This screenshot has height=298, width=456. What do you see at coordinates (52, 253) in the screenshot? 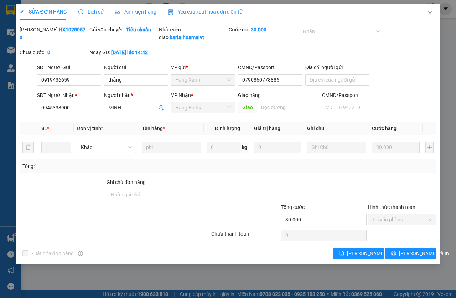
I see `span: Xuất hóa đơn hàng` at bounding box center [52, 253].